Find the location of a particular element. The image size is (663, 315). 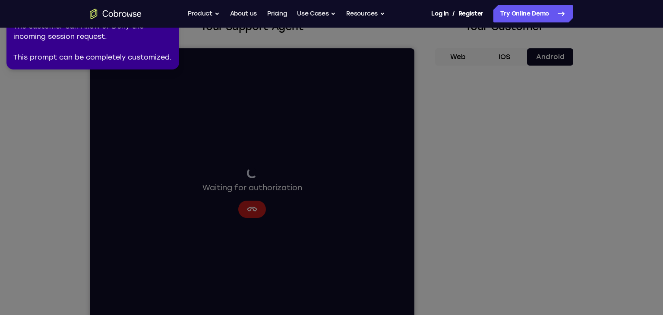

button: Cancel is located at coordinates (162, 161).